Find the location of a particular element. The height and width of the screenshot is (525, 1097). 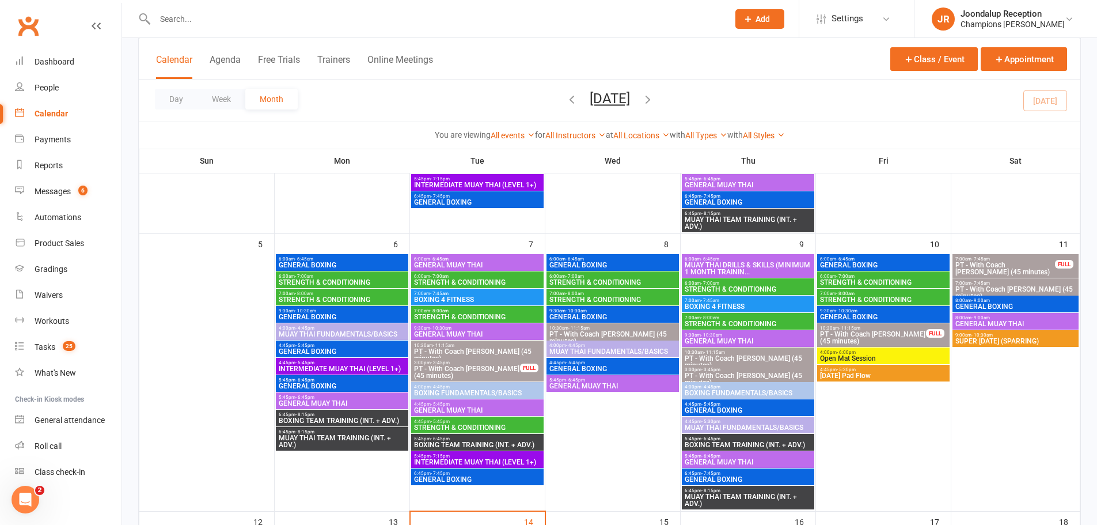

span: 2 is located at coordinates (40, 490).